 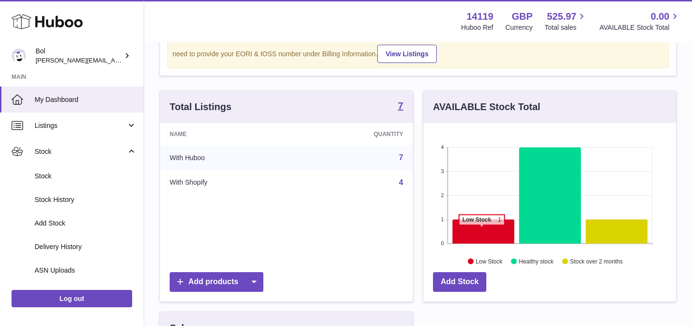 What do you see at coordinates (80, 126) in the screenshot?
I see `span: Listings` at bounding box center [80, 126].